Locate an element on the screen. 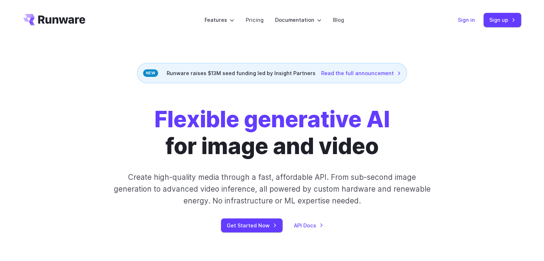 Image resolution: width=544 pixels, height=261 pixels. a: Read the full announcement is located at coordinates (361, 73).